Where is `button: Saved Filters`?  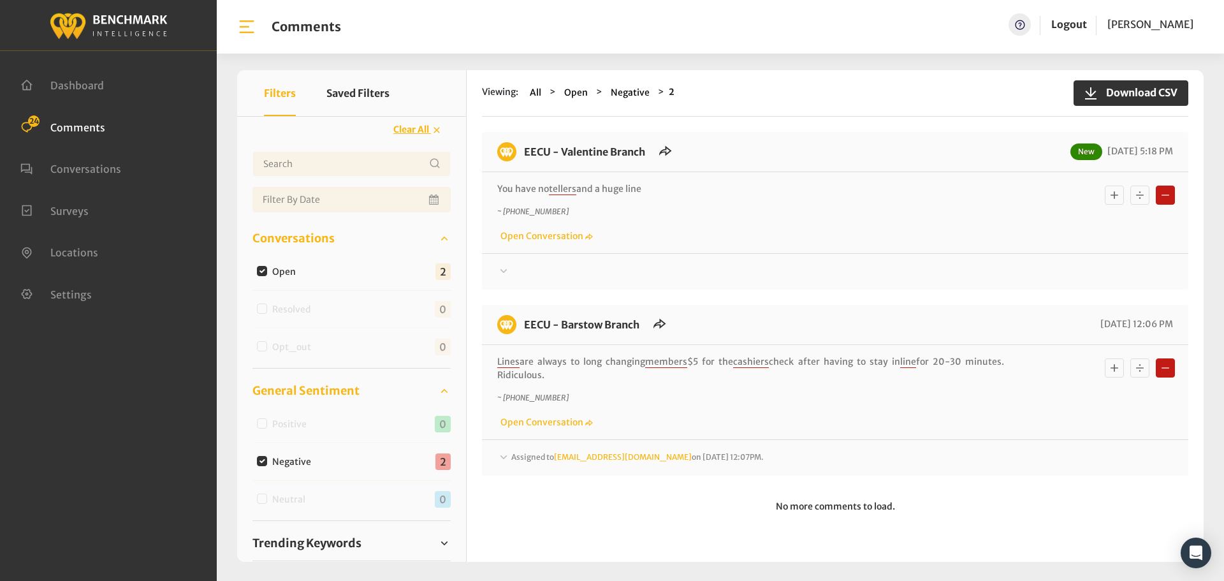
button: Saved Filters is located at coordinates (358, 93).